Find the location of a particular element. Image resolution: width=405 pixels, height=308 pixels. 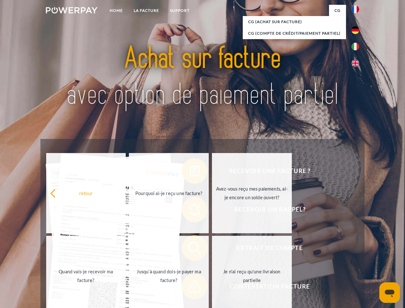

div: Quand vais-je recevoir ma facture? is located at coordinates (86, 276).